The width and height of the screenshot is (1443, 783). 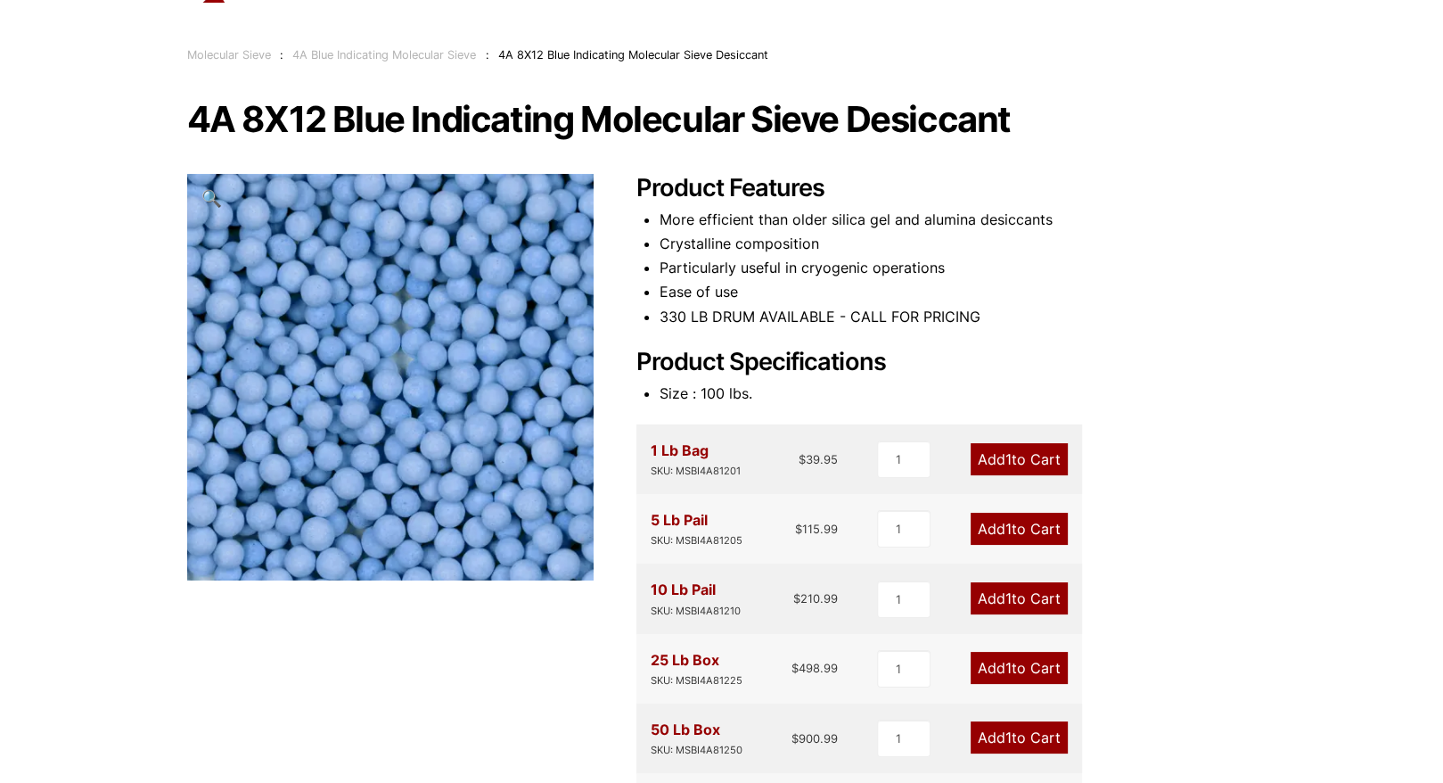 I want to click on bdi: 39.95, so click(x=818, y=459).